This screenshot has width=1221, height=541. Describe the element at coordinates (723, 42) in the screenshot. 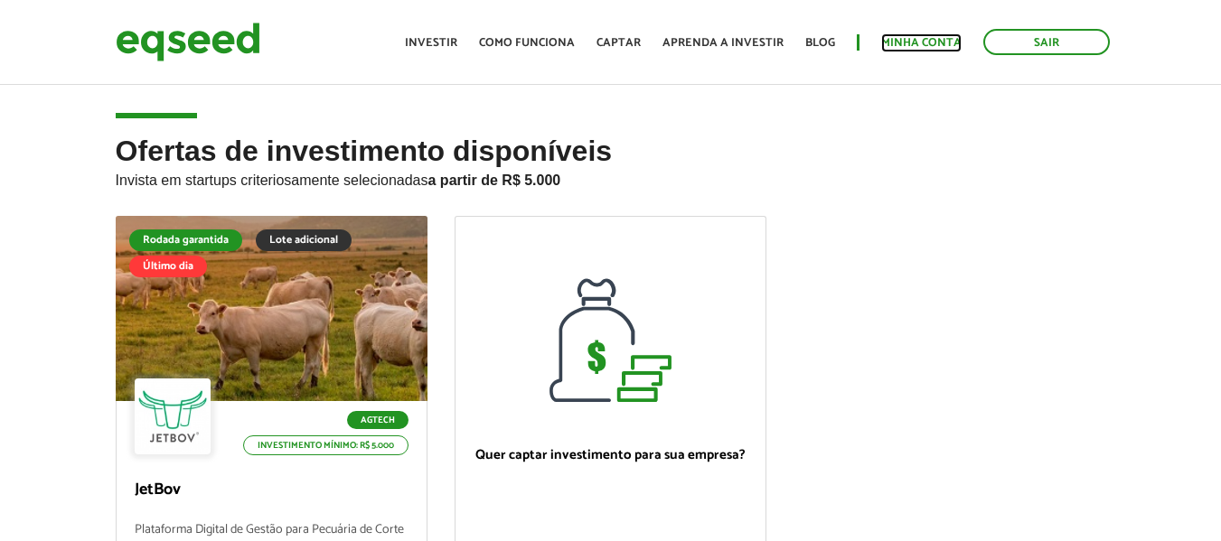

I see `a: Aprenda a investir` at that location.